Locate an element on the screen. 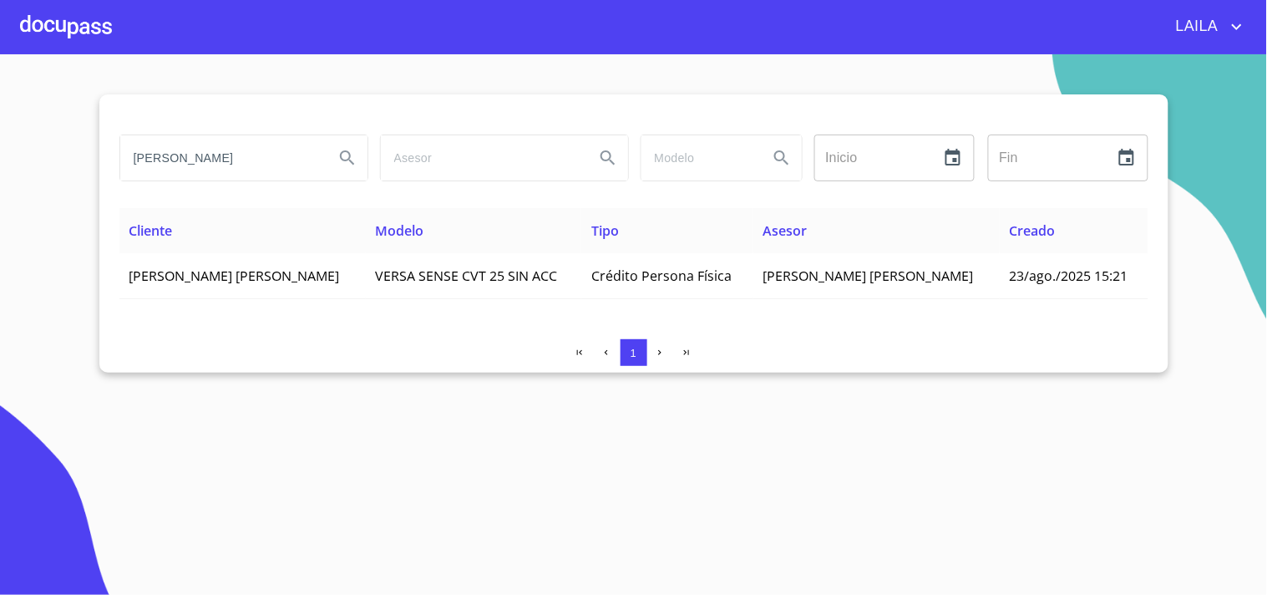 The image size is (1267, 595). span: Cliente is located at coordinates (151, 230).